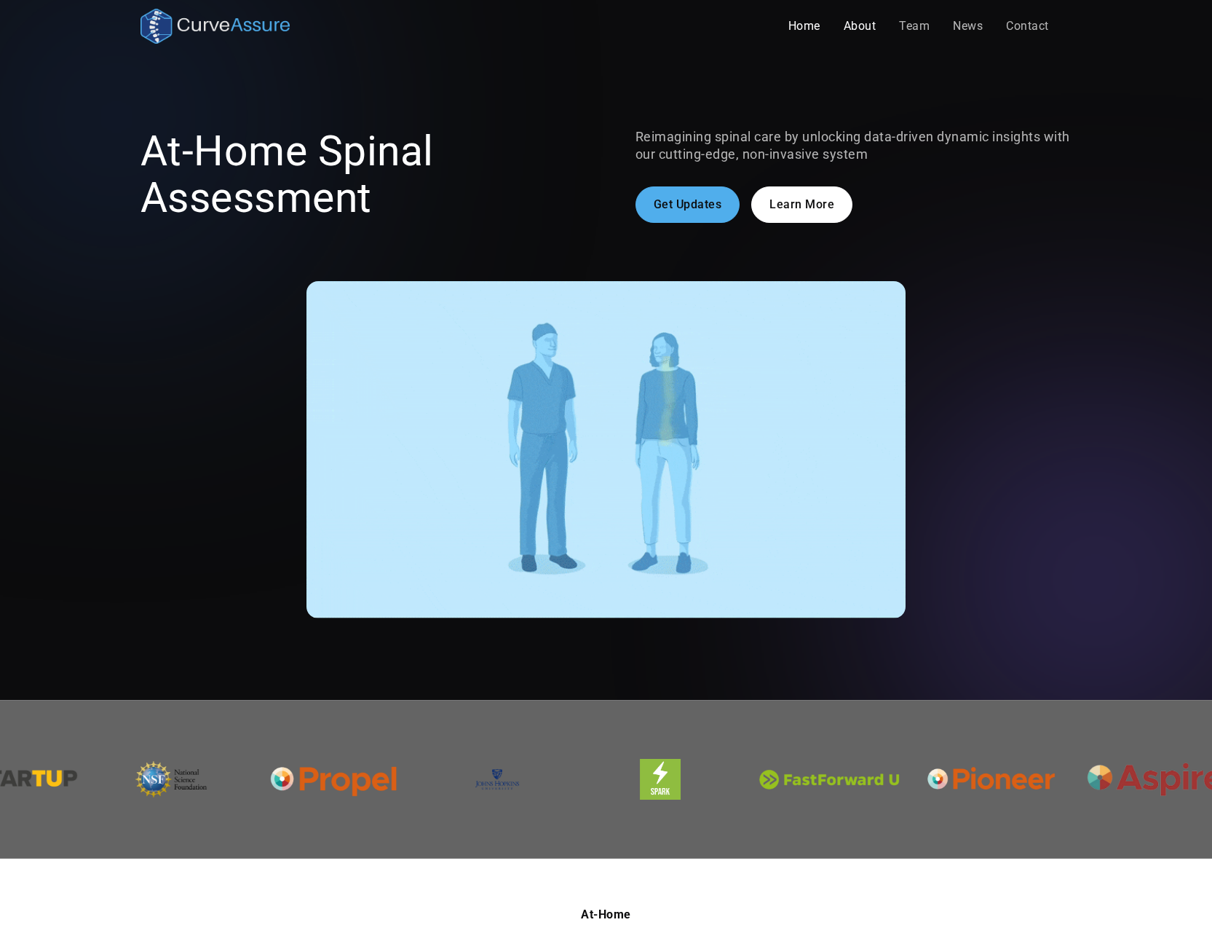  I want to click on a: Learn More, so click(802, 205).